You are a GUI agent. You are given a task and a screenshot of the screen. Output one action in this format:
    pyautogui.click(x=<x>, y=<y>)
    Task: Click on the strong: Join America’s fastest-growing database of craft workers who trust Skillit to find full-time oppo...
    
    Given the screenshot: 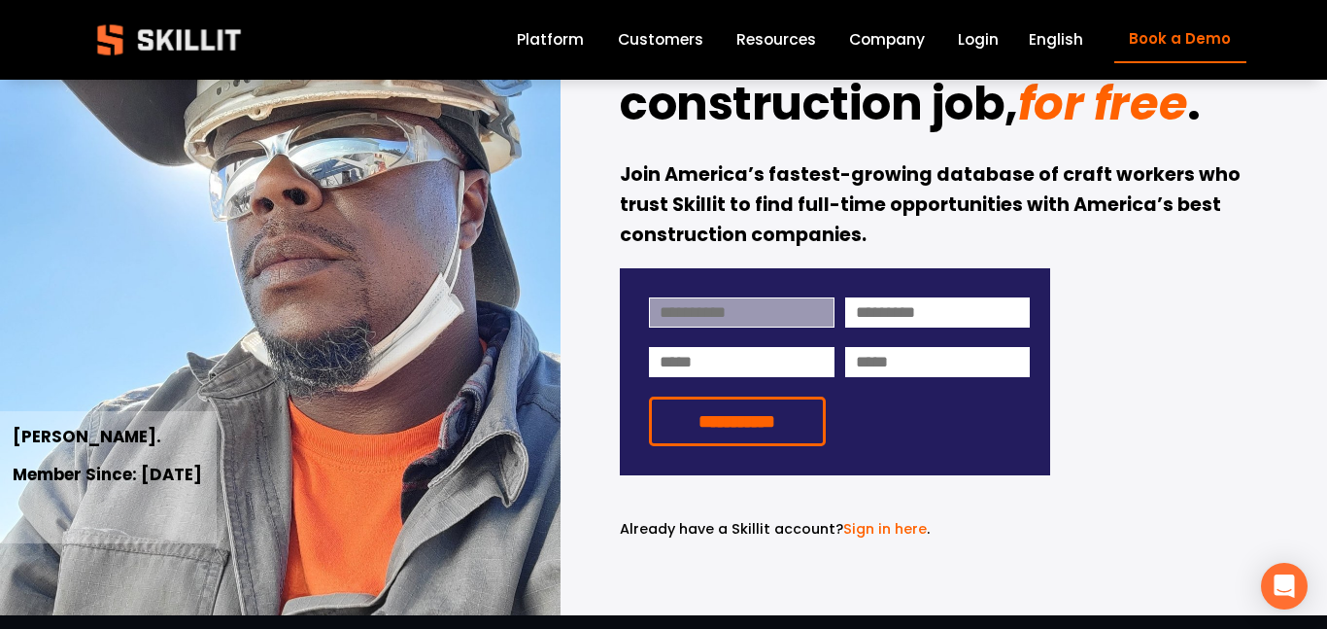 What is the action you would take?
    pyautogui.click(x=932, y=204)
    